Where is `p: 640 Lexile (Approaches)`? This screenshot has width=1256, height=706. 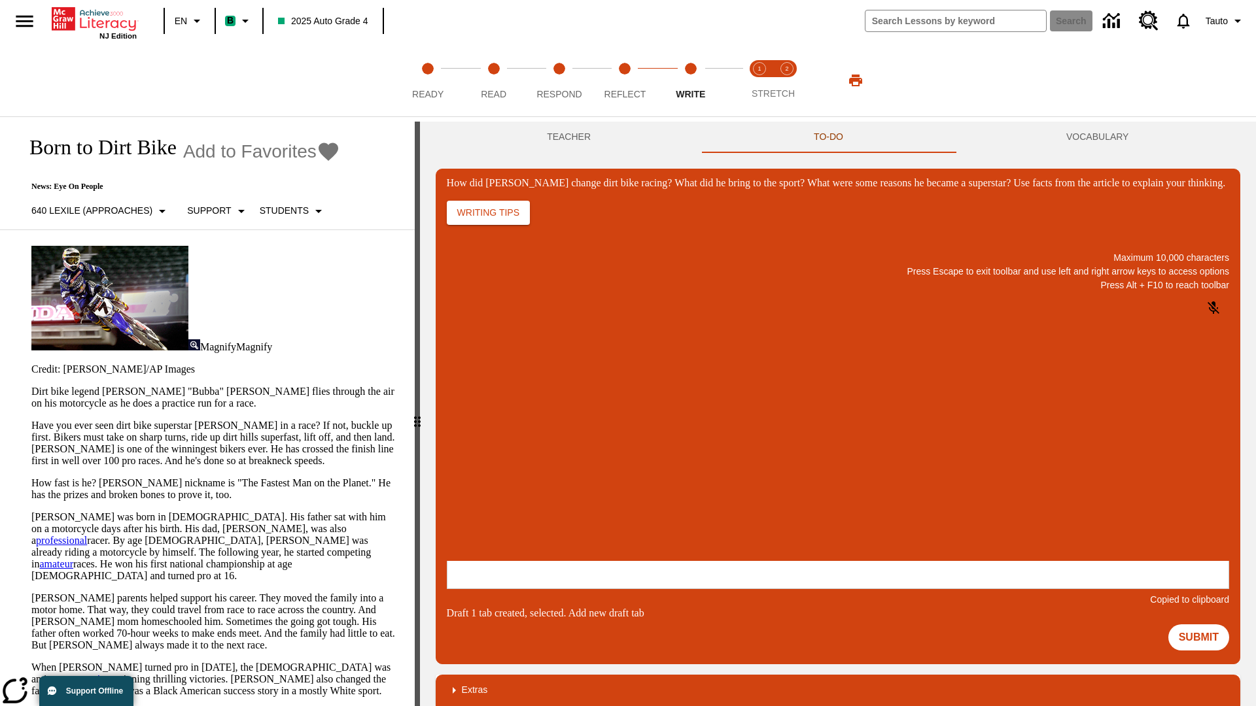
p: 640 Lexile (Approaches) is located at coordinates (92, 211).